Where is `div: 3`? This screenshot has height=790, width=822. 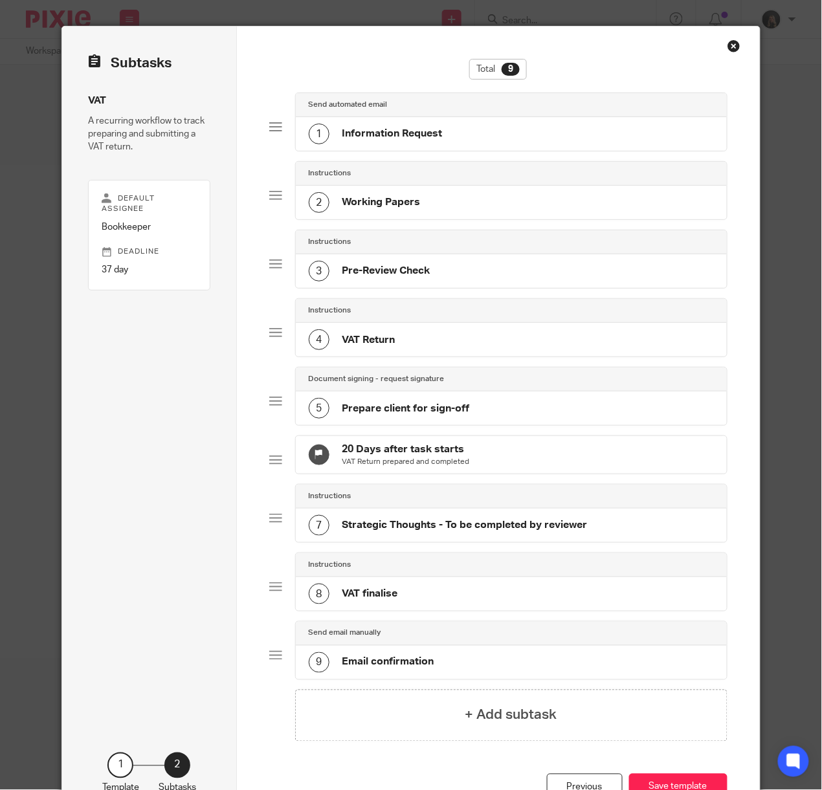
div: 3 is located at coordinates (319, 271).